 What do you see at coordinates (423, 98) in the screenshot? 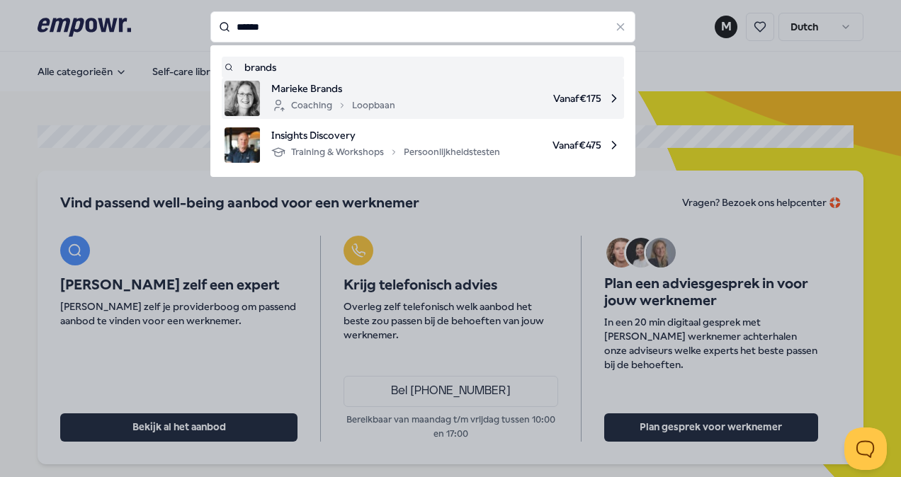
I see `a: product imageMarieke BrandsCoachingLoopbaanVanaf€175` at bounding box center [423, 98].